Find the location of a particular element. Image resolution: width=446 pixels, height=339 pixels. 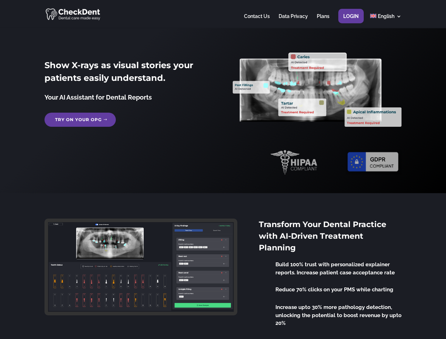

a: Data Privacy is located at coordinates (293, 20).